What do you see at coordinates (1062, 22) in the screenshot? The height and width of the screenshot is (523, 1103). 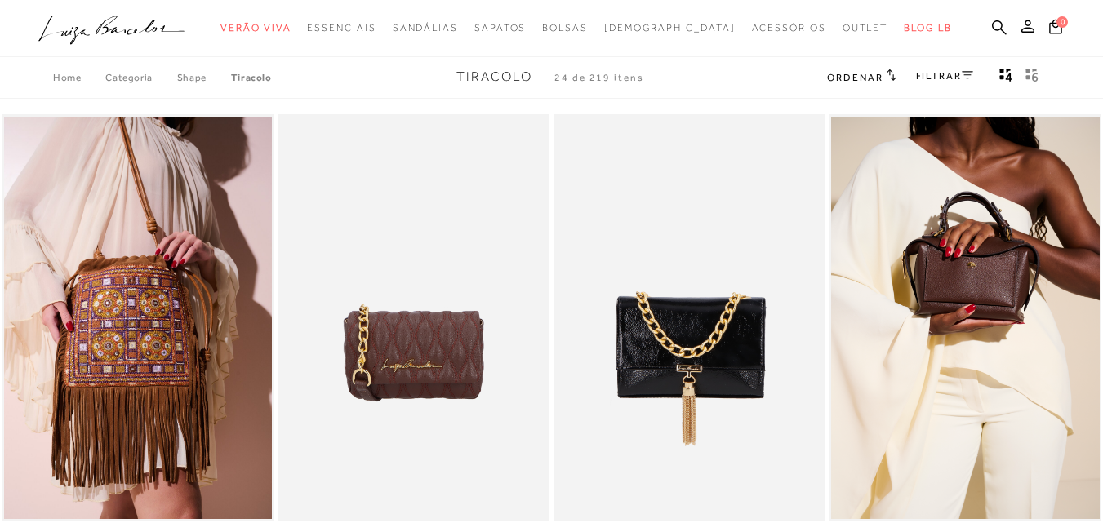 I see `span: 0` at bounding box center [1062, 22].